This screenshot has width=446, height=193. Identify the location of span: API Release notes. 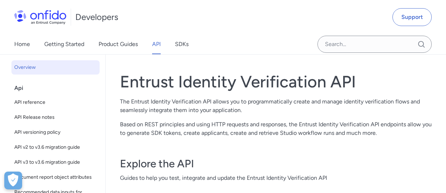
(55, 118).